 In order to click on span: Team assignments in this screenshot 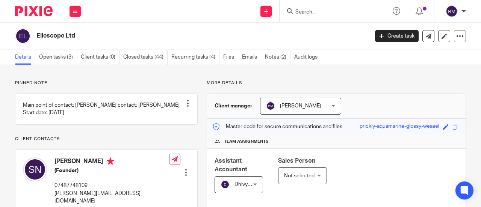, I will do `click(246, 142)`.